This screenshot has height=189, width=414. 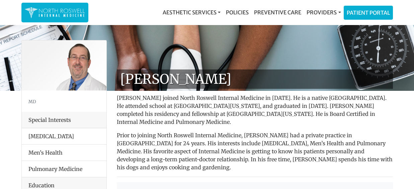 What do you see at coordinates (191, 12) in the screenshot?
I see `a: Aesthetic Services` at bounding box center [191, 12].